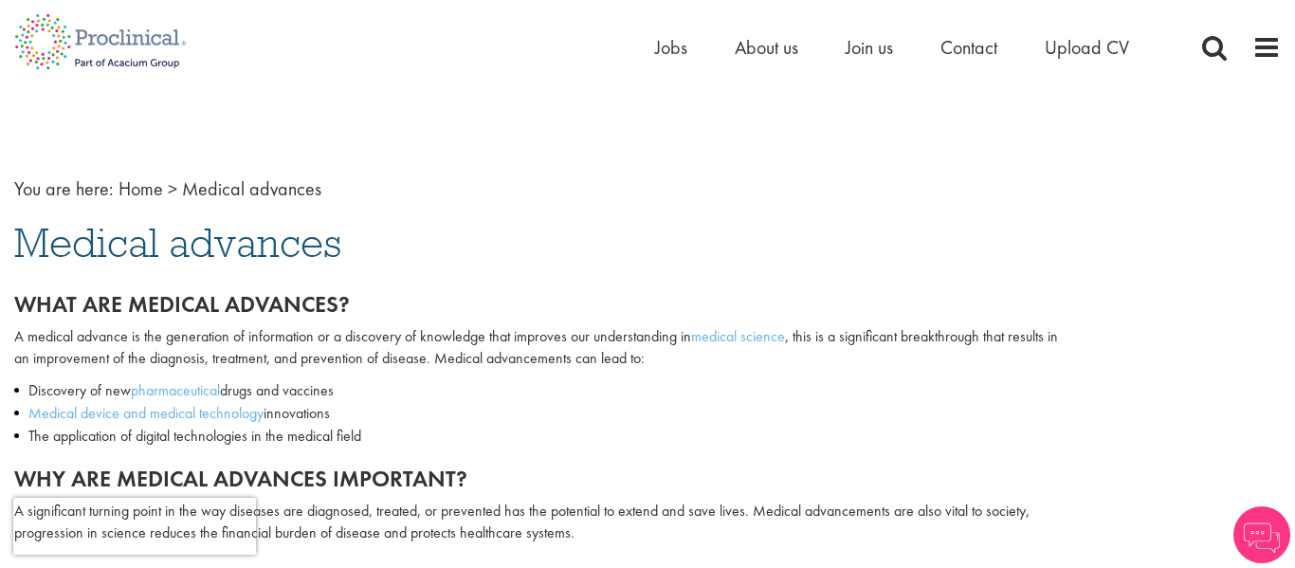 This screenshot has width=1295, height=568. What do you see at coordinates (671, 47) in the screenshot?
I see `a: Jobs` at bounding box center [671, 47].